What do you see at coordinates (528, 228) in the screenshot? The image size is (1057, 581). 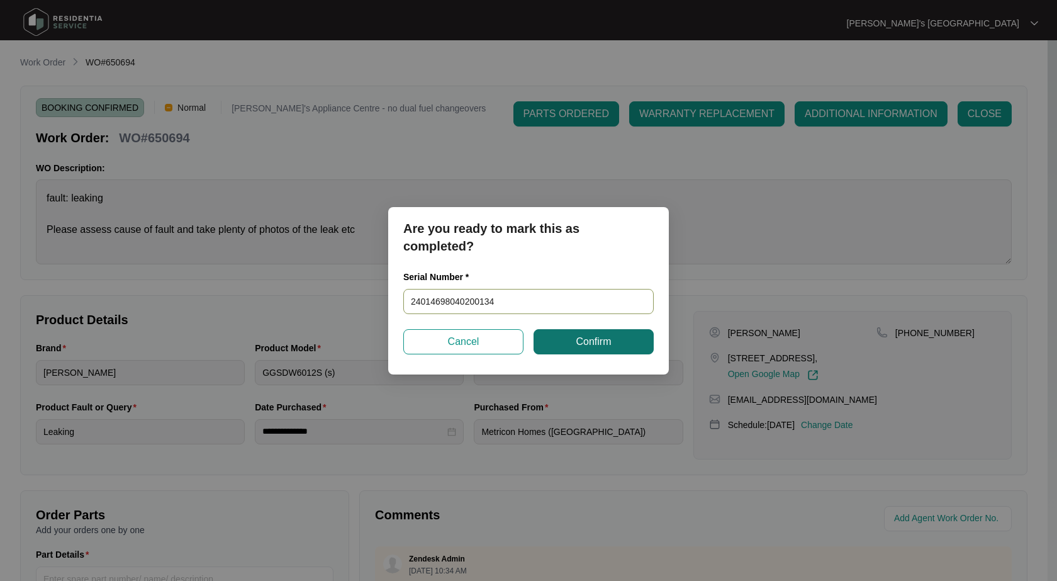 I see `p: Are you ready to mark this as` at bounding box center [528, 228].